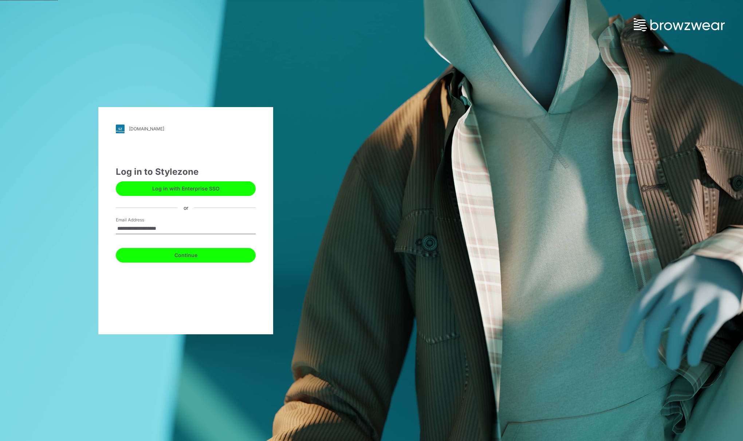 The image size is (743, 441). What do you see at coordinates (141, 220) in the screenshot?
I see `label: Email Address` at bounding box center [141, 220].